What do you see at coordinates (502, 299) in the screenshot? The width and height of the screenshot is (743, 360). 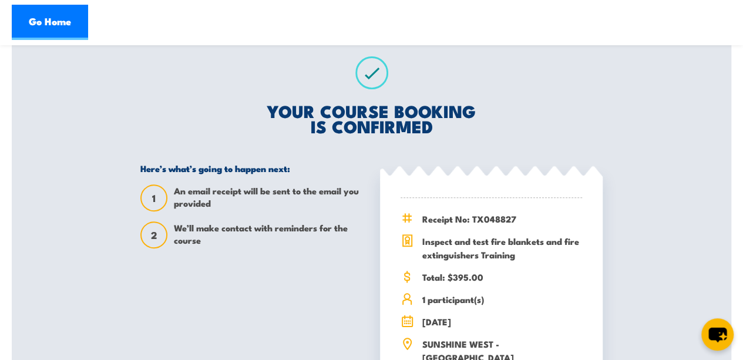 I see `span: 1 participant(s)` at bounding box center [502, 299].